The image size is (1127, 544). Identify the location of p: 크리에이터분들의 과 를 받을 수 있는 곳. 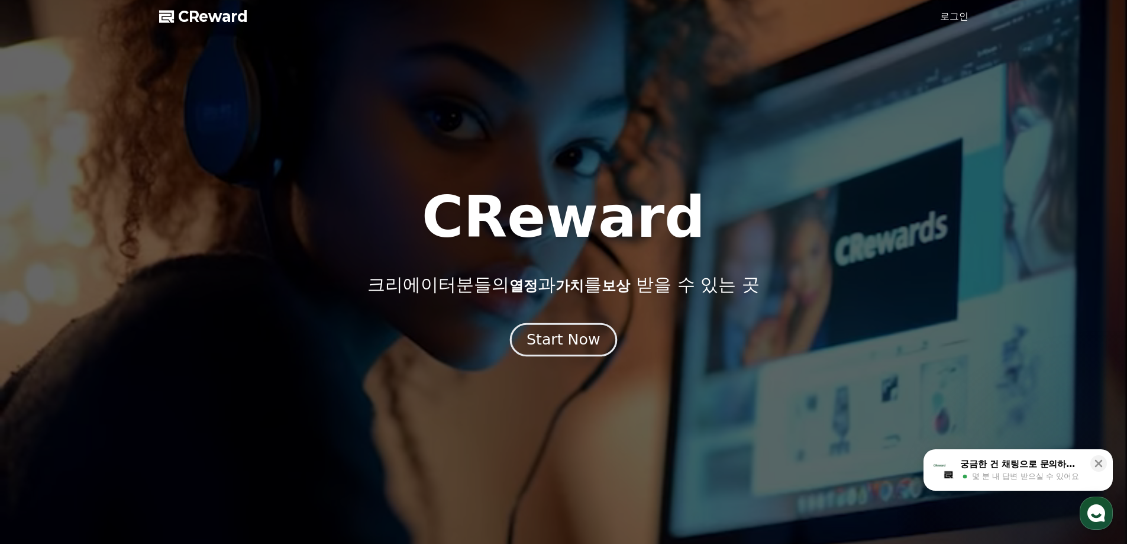
(563, 285).